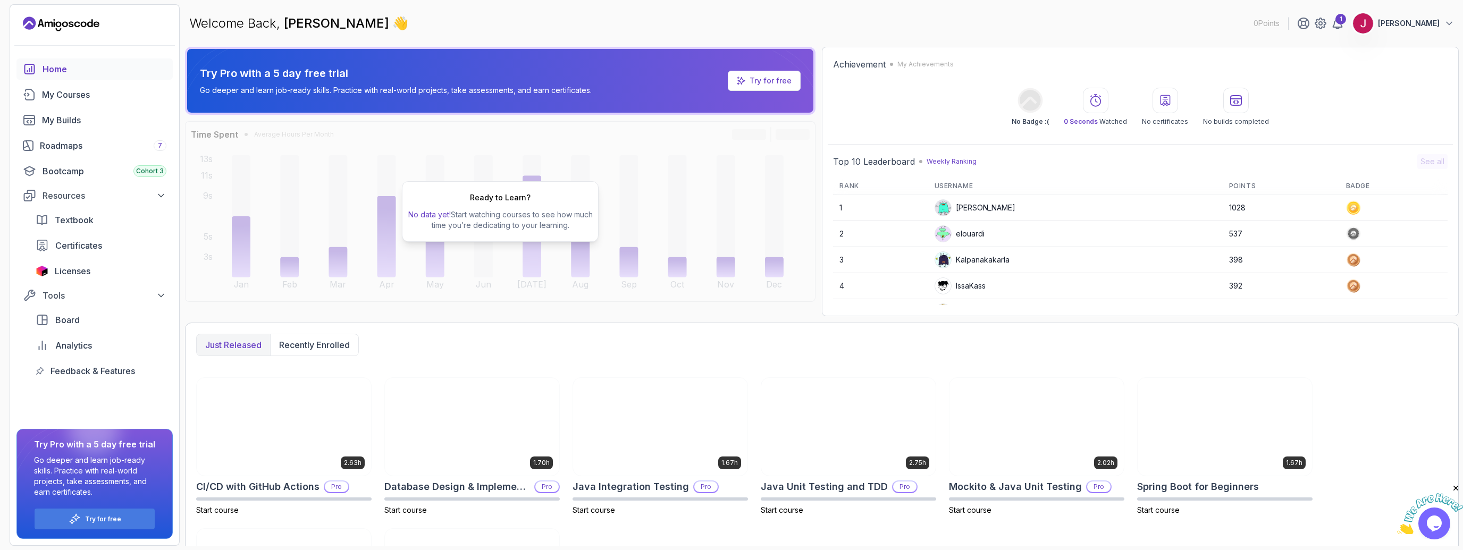 Image resolution: width=1463 pixels, height=550 pixels. What do you see at coordinates (457, 487) in the screenshot?
I see `h2: Database Design & Implementation` at bounding box center [457, 487].